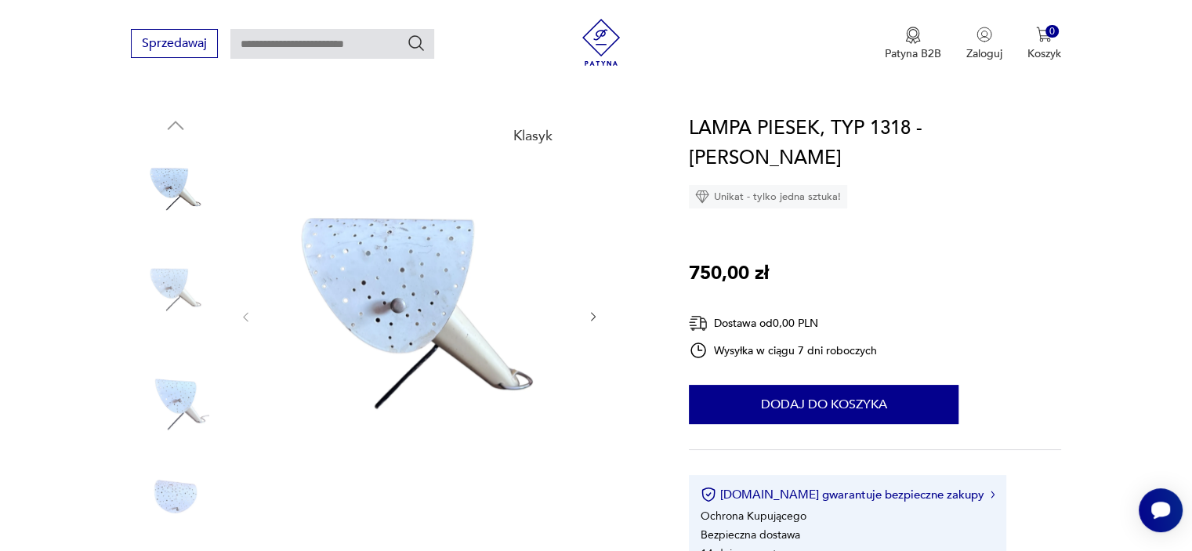  Describe the element at coordinates (708, 494) in the screenshot. I see `img: Ikona certyfikatu` at that location.